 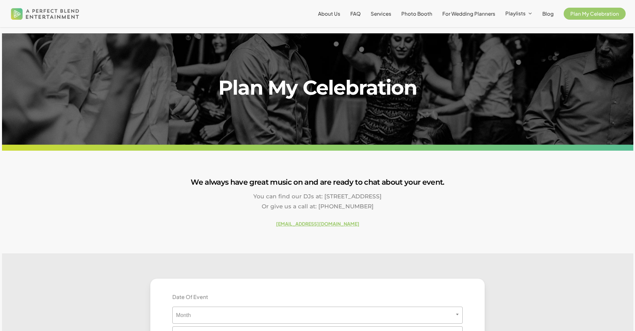 I want to click on span: Blog, so click(x=548, y=13).